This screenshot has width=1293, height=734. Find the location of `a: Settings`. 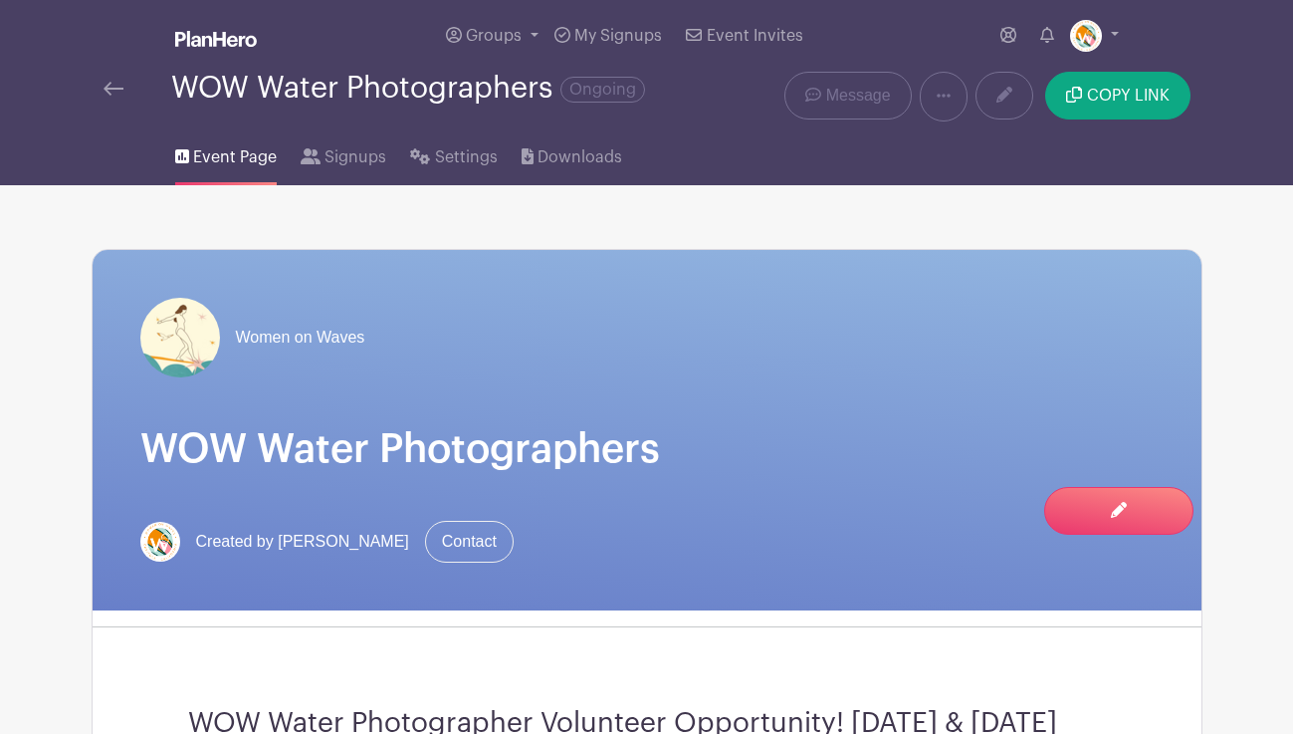

a: Settings is located at coordinates (453, 153).